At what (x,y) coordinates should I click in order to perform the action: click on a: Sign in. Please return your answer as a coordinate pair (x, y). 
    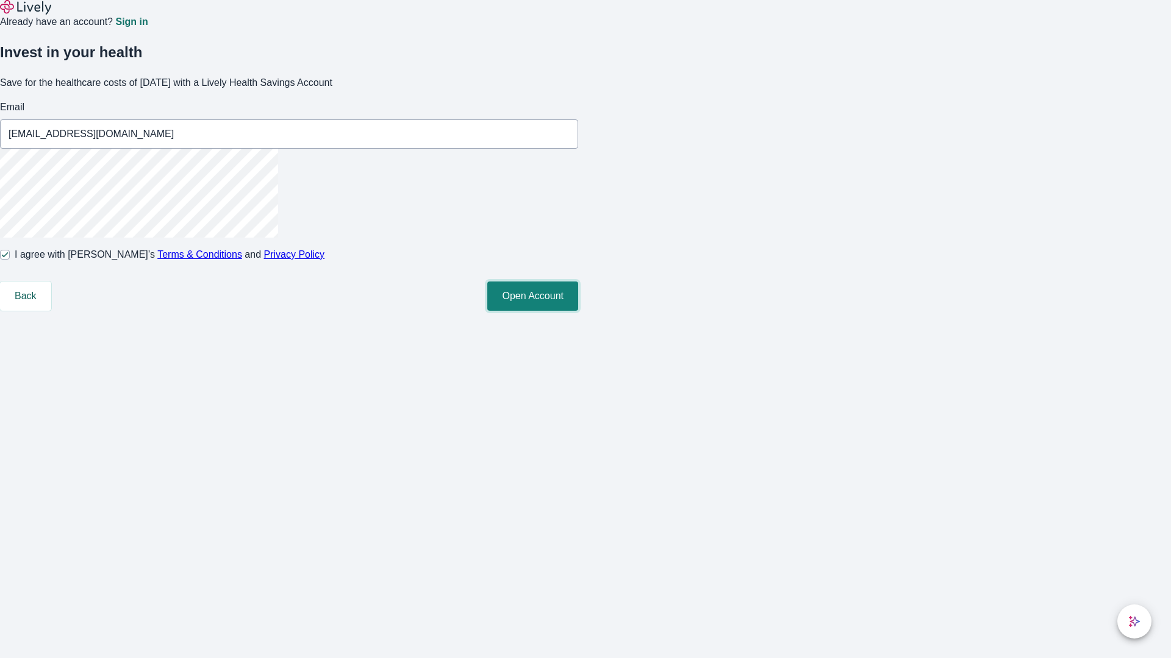
    Looking at the image, I should click on (131, 22).